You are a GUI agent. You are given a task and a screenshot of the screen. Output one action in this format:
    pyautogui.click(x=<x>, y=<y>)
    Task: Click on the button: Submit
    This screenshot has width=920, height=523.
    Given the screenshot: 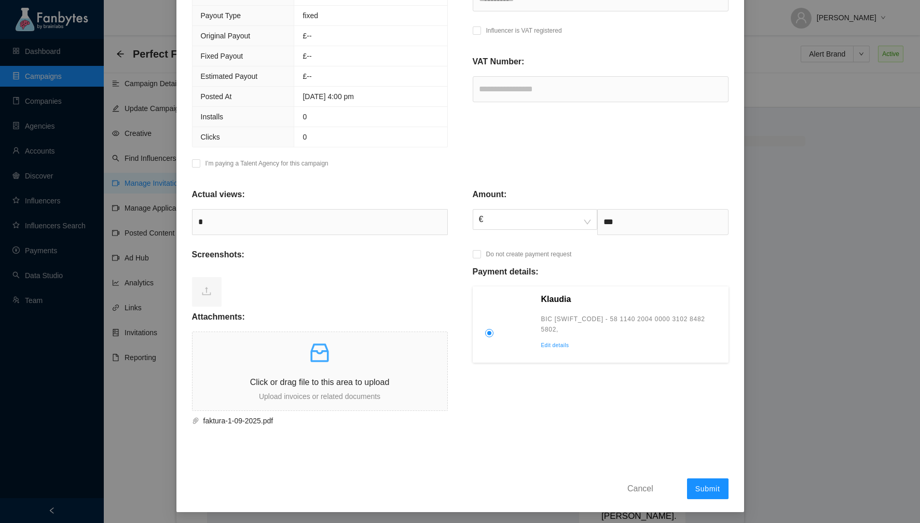 What is the action you would take?
    pyautogui.click(x=708, y=489)
    